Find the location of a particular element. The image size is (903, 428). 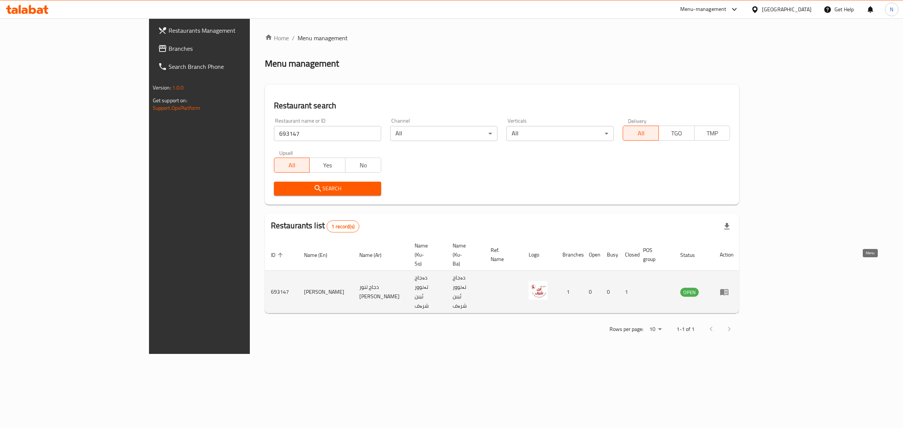

span: Branches is located at coordinates (231, 49).